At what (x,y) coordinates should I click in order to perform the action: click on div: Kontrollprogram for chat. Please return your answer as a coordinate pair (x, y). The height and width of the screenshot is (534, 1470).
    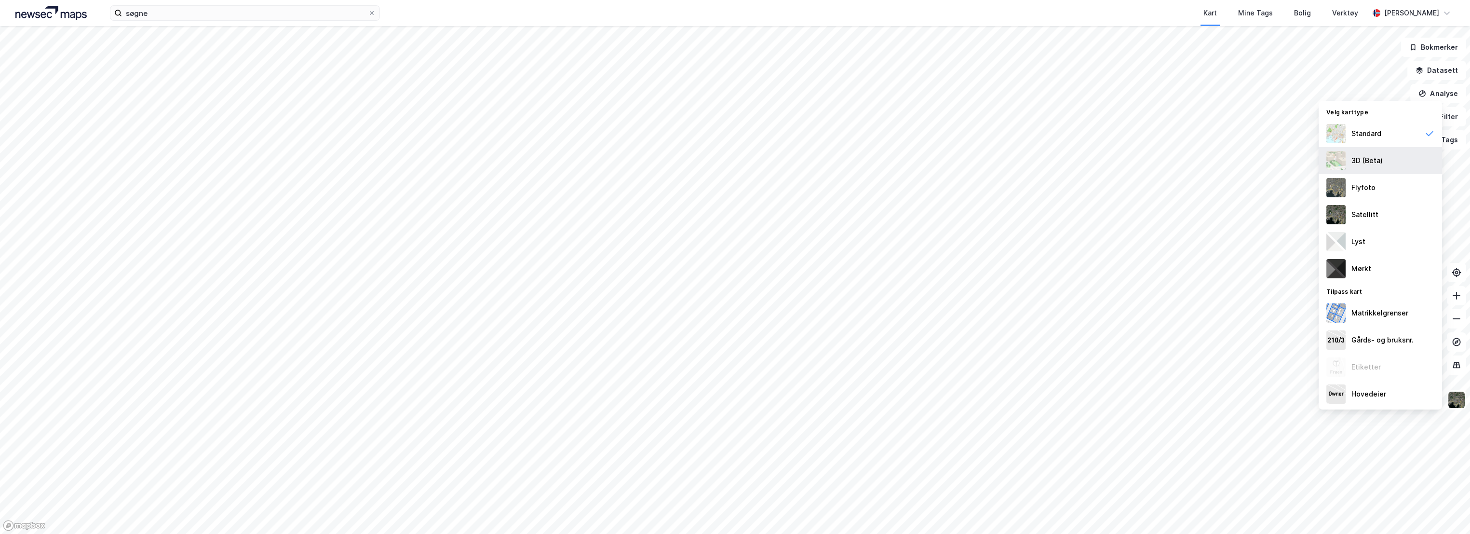
    Looking at the image, I should click on (1446, 511).